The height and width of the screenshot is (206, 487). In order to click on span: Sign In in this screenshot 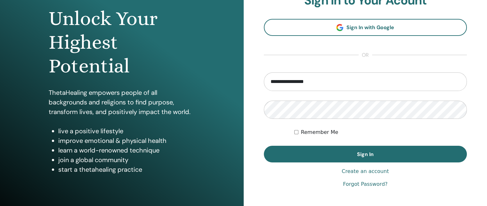, I will do `click(366, 154)`.